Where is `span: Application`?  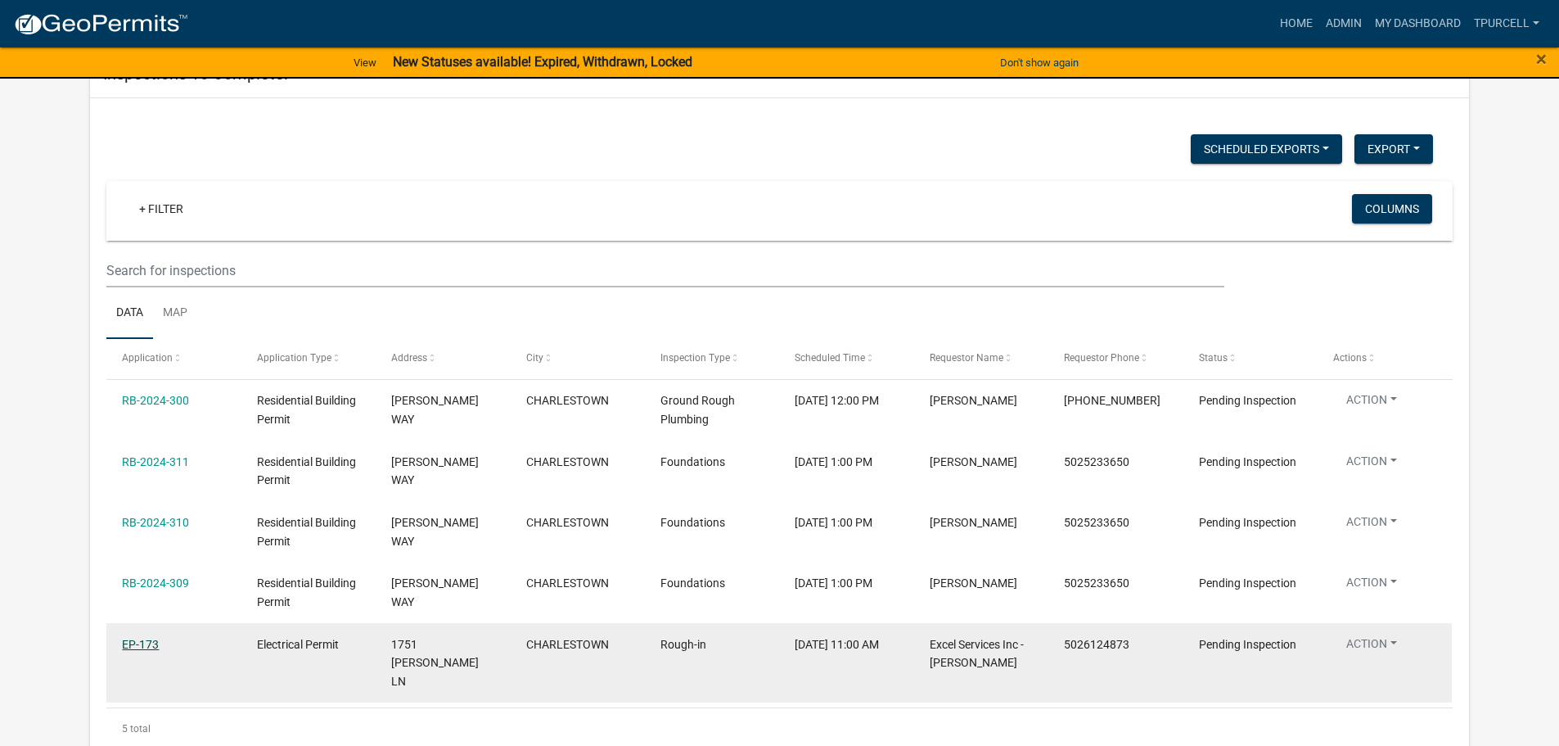
span: Application is located at coordinates (147, 358).